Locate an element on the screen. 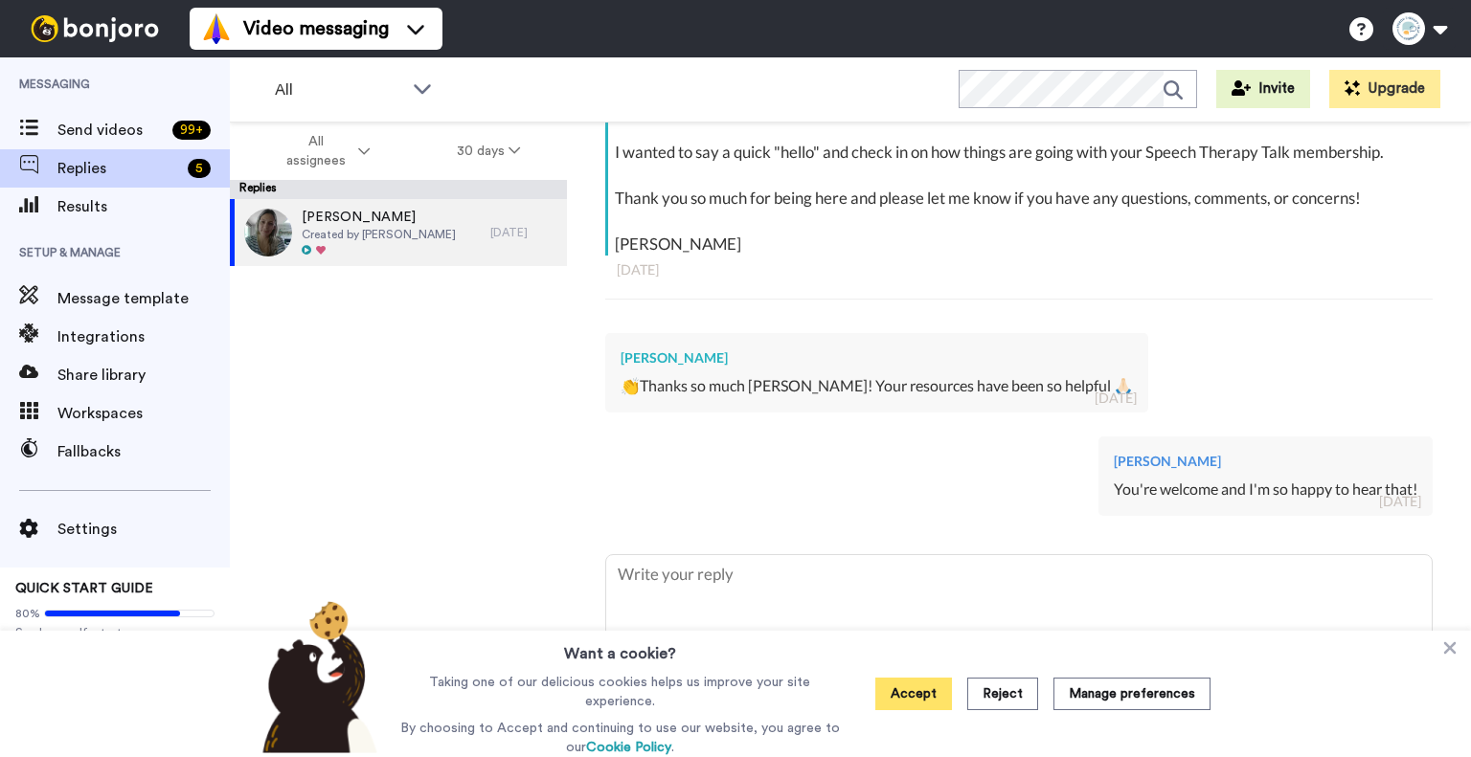 The height and width of the screenshot is (757, 1471). span: Results is located at coordinates (144, 207).